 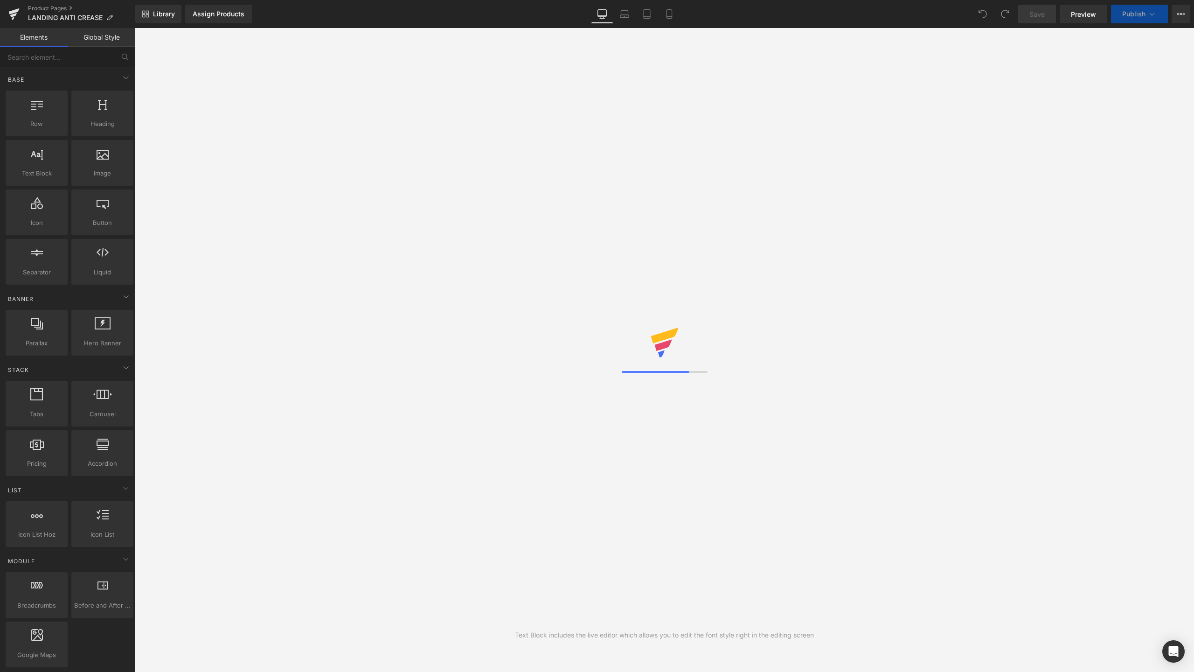 What do you see at coordinates (15, 490) in the screenshot?
I see `span: List` at bounding box center [15, 490].